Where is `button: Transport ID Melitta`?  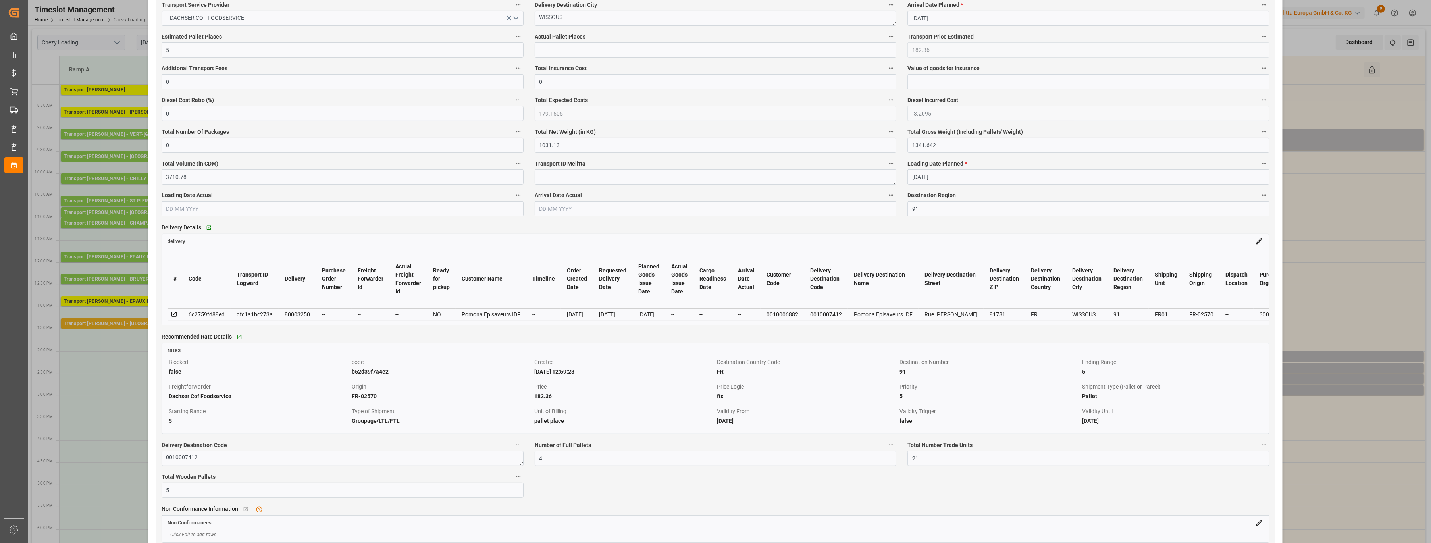 button: Transport ID Melitta is located at coordinates (891, 164).